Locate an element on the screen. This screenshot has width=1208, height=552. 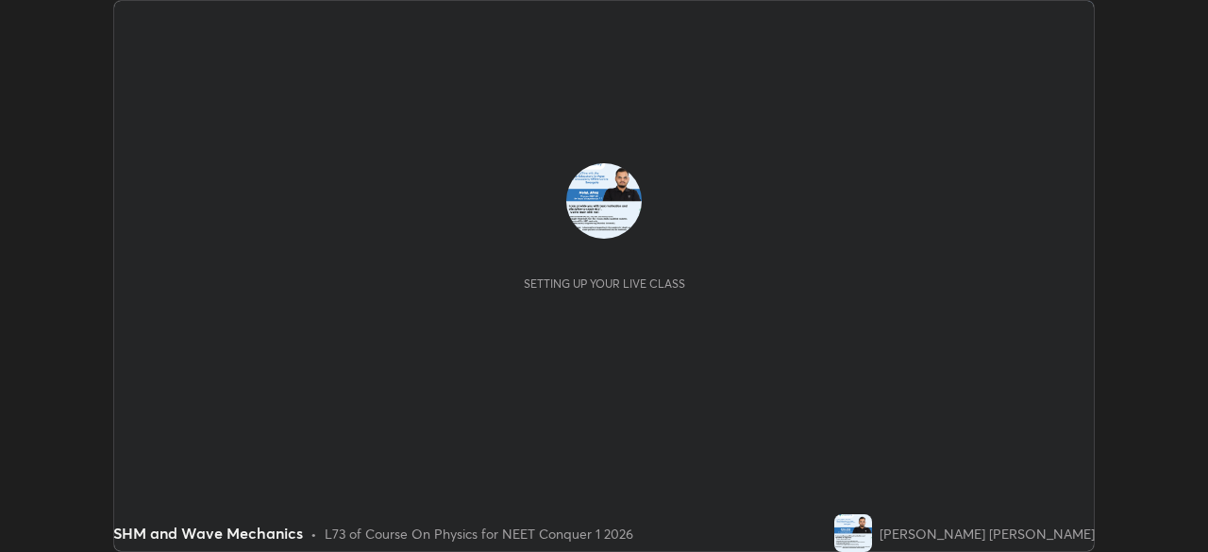
div: Setting up your live class is located at coordinates (604, 283).